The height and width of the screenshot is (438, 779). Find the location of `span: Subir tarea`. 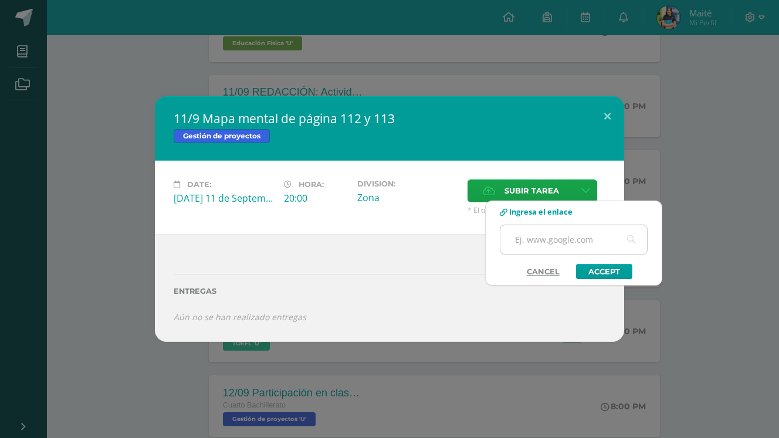

span: Subir tarea is located at coordinates (531, 191).